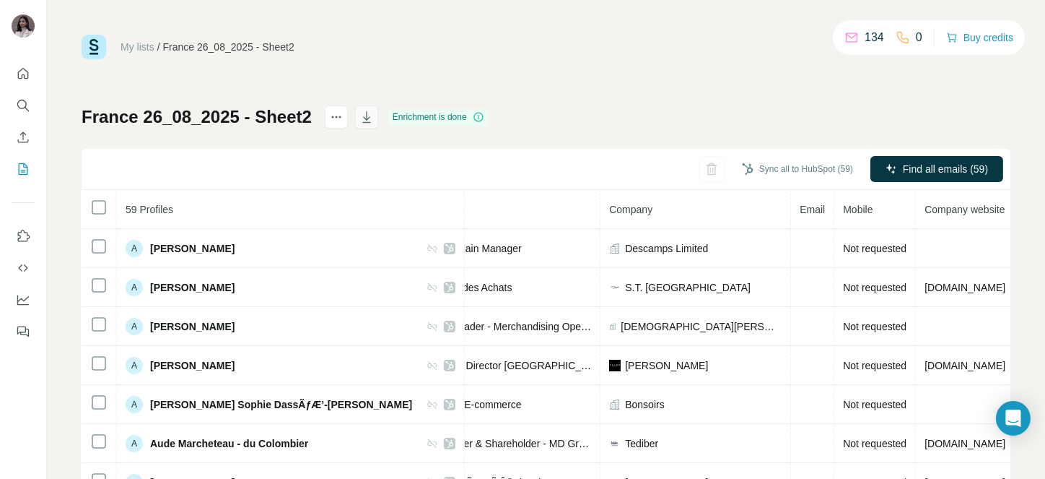 This screenshot has height=479, width=1045. Describe the element at coordinates (229, 47) in the screenshot. I see `div: France 26_08_2025 - Sheet2` at that location.